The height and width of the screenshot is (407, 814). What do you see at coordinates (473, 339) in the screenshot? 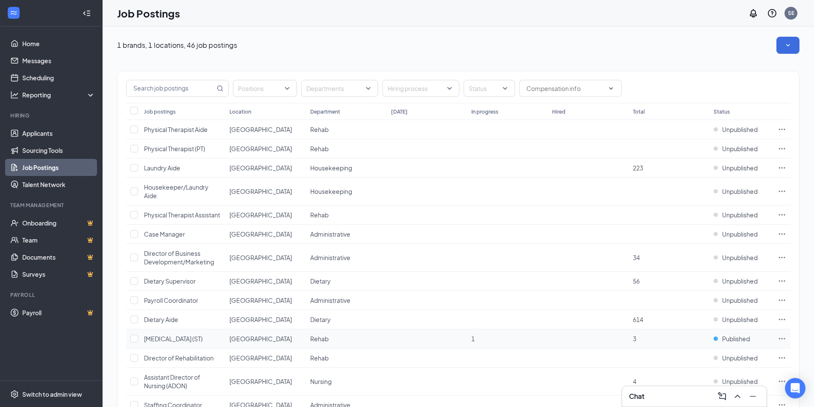
I see `span: 1` at bounding box center [473, 339].